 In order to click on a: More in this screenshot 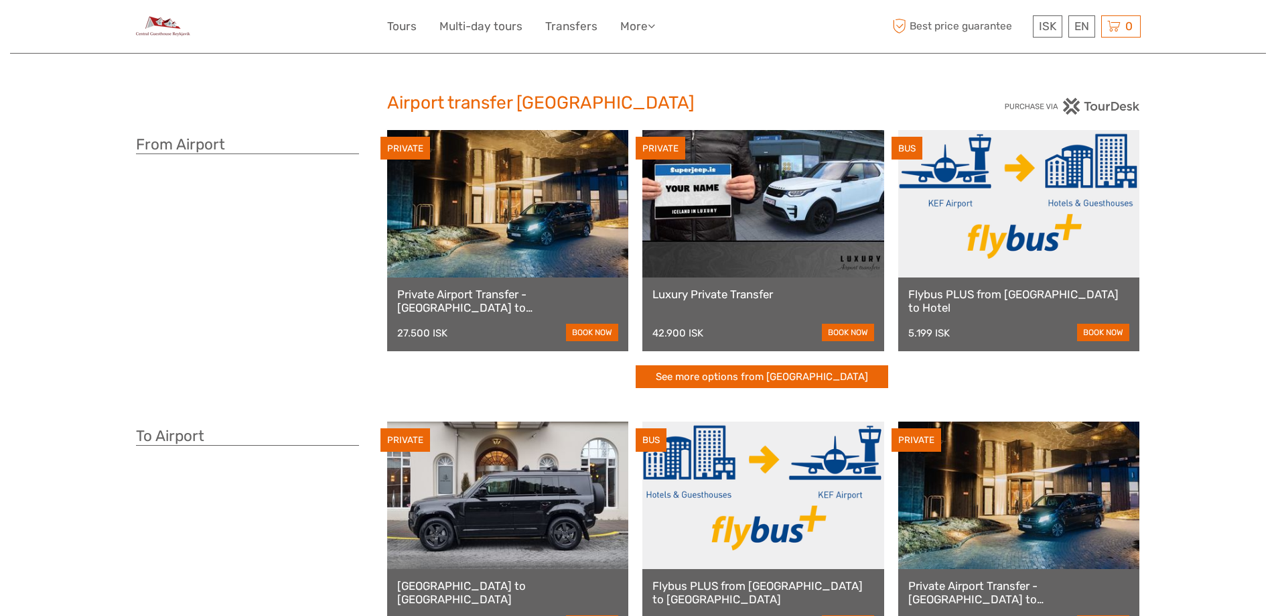, I will do `click(638, 26)`.